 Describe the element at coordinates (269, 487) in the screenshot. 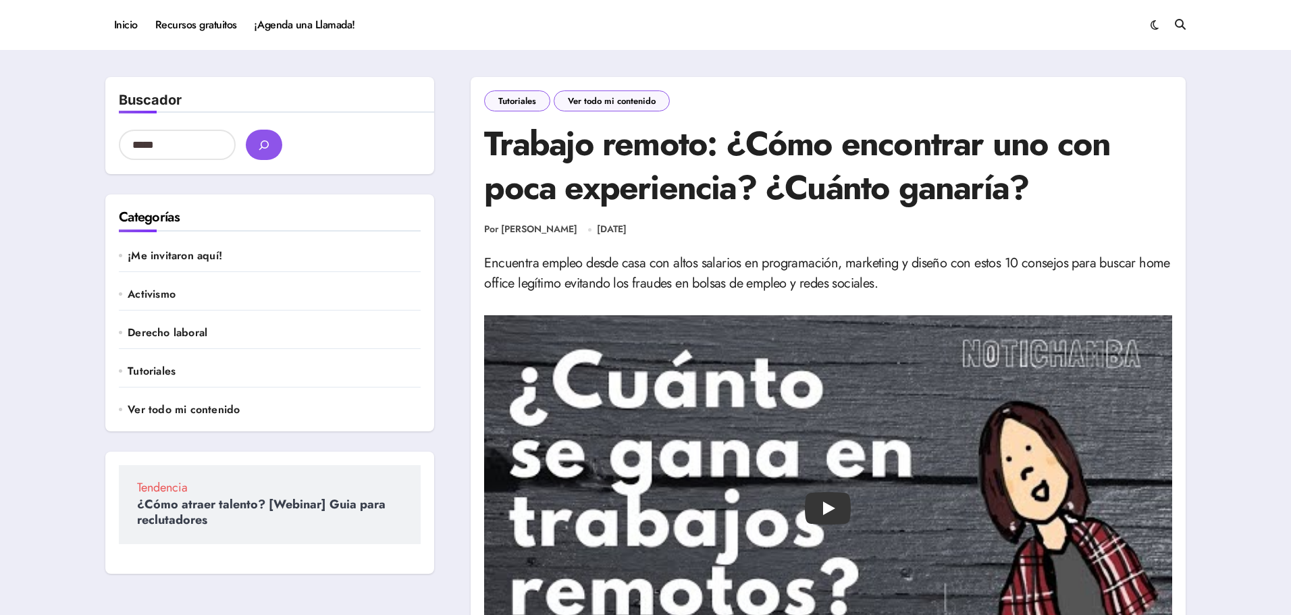

I see `span: Tendencia` at that location.